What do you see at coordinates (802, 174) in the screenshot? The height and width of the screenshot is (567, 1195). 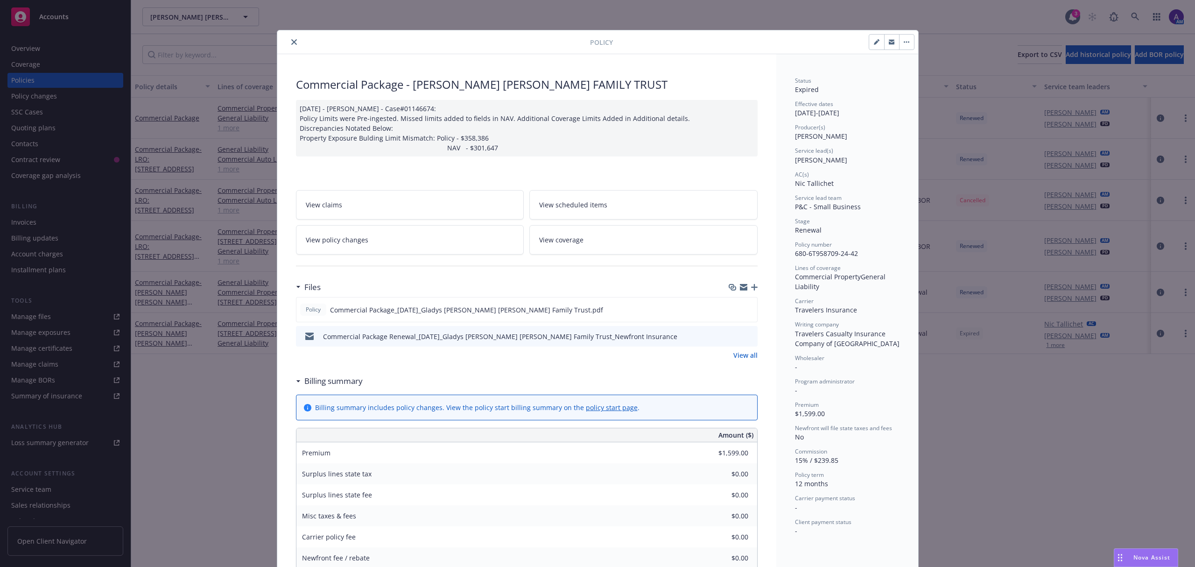 I see `span: AC(s)` at bounding box center [802, 174].